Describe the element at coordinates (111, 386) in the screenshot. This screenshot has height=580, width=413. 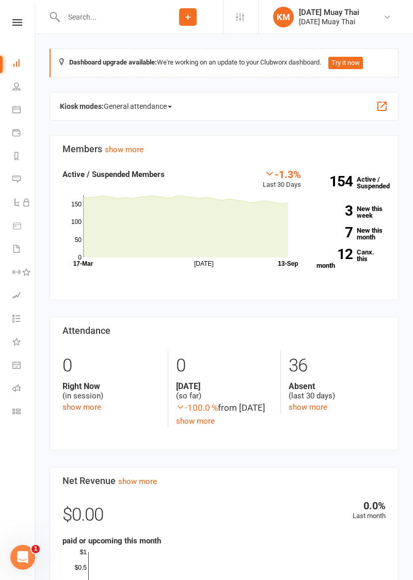
I see `strong: Right Now` at that location.